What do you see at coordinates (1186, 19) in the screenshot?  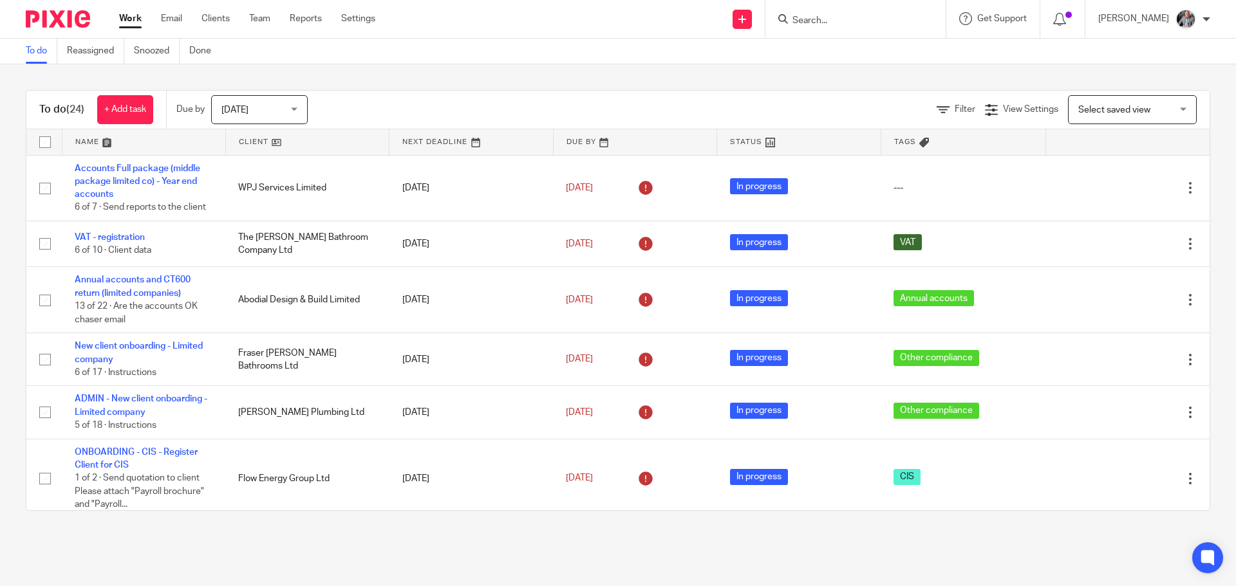 I see `img: -%20%20-%20studio@ingrained.co.uk%20for%20%20-20220223%20at%20101413%20-%201W1A2026.jpg` at bounding box center [1186, 19].